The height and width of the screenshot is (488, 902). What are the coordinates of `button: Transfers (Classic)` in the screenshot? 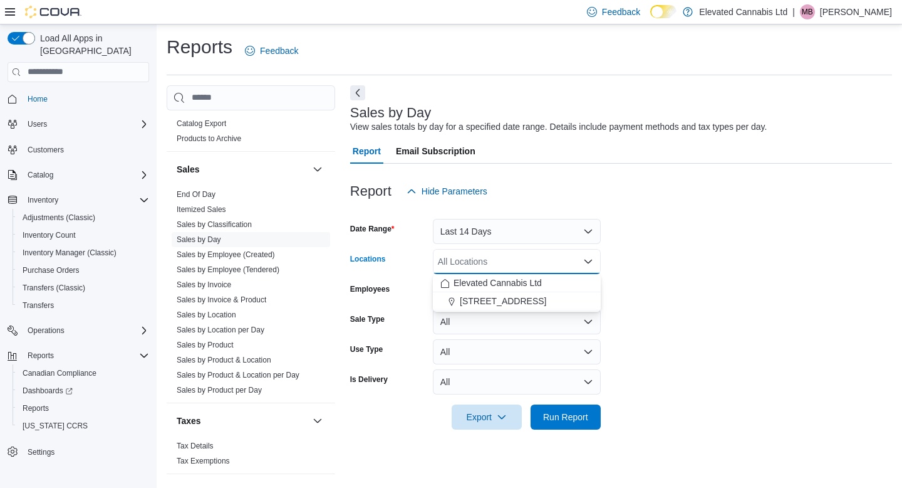 It's located at (83, 288).